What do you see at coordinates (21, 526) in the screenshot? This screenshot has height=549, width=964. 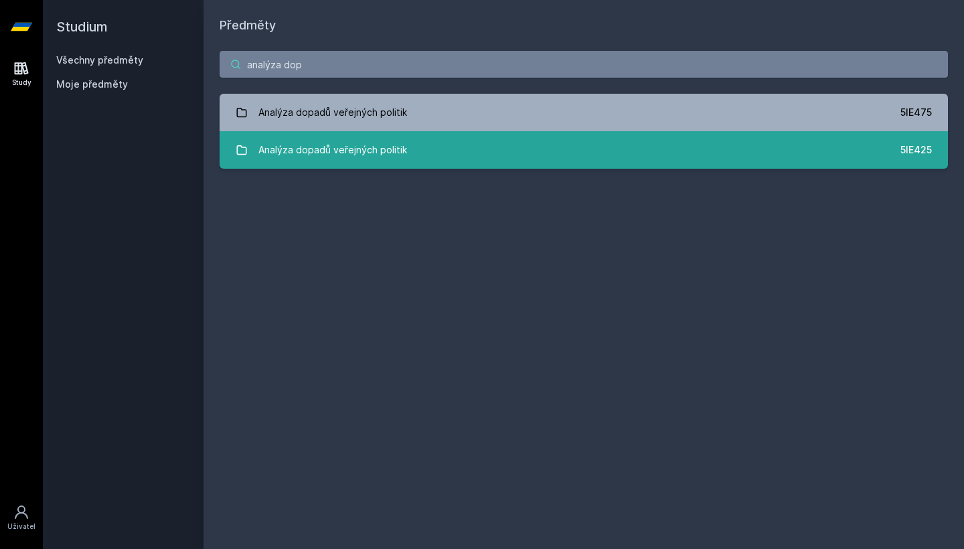 I see `div: Uživatel` at bounding box center [21, 526].